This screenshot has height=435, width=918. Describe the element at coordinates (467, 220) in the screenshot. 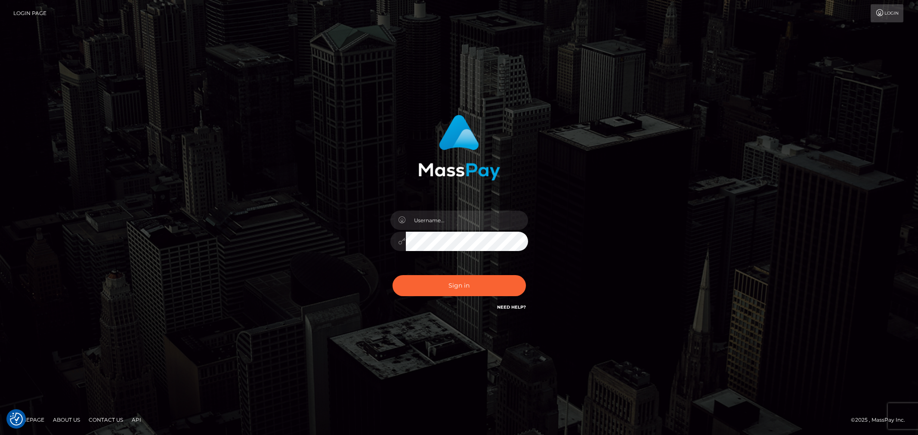

I see `input: Username...` at that location.